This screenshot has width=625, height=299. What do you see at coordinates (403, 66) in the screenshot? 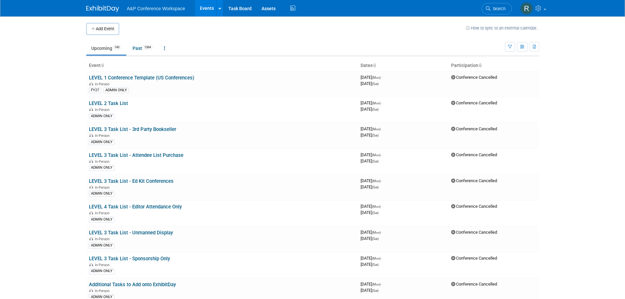
I see `th: Dates` at bounding box center [403, 66].